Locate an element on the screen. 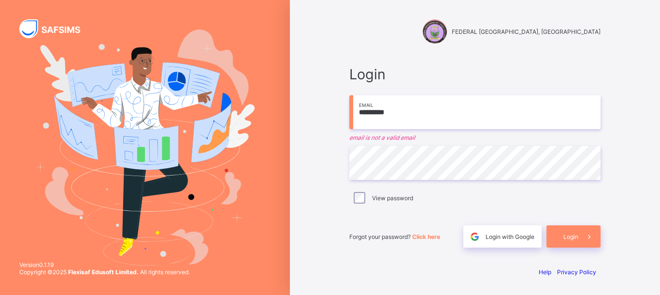  img: google.396cfc9801f0270233282035f929180a.svg is located at coordinates (475, 236).